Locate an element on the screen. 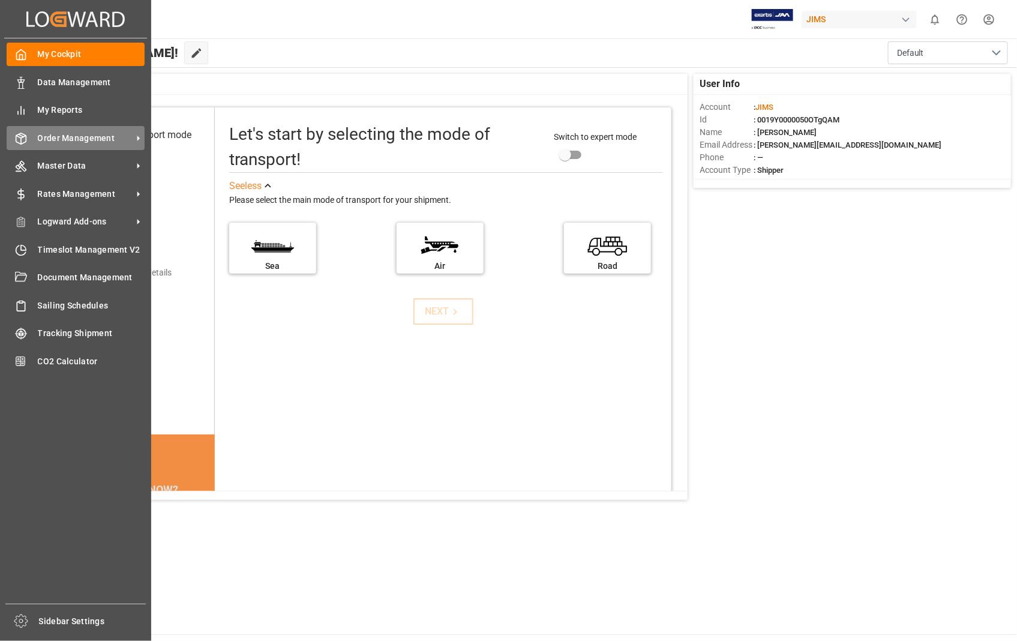  a: My Reports is located at coordinates (76, 110).